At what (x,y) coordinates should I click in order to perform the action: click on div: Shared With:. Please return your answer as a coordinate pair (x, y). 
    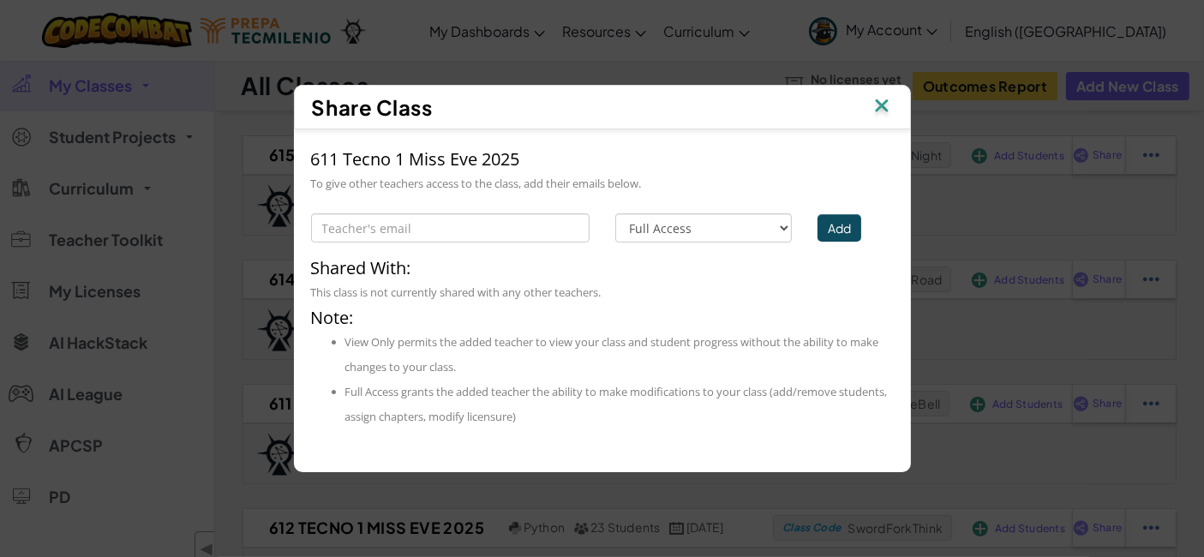
    Looking at the image, I should click on (602, 267).